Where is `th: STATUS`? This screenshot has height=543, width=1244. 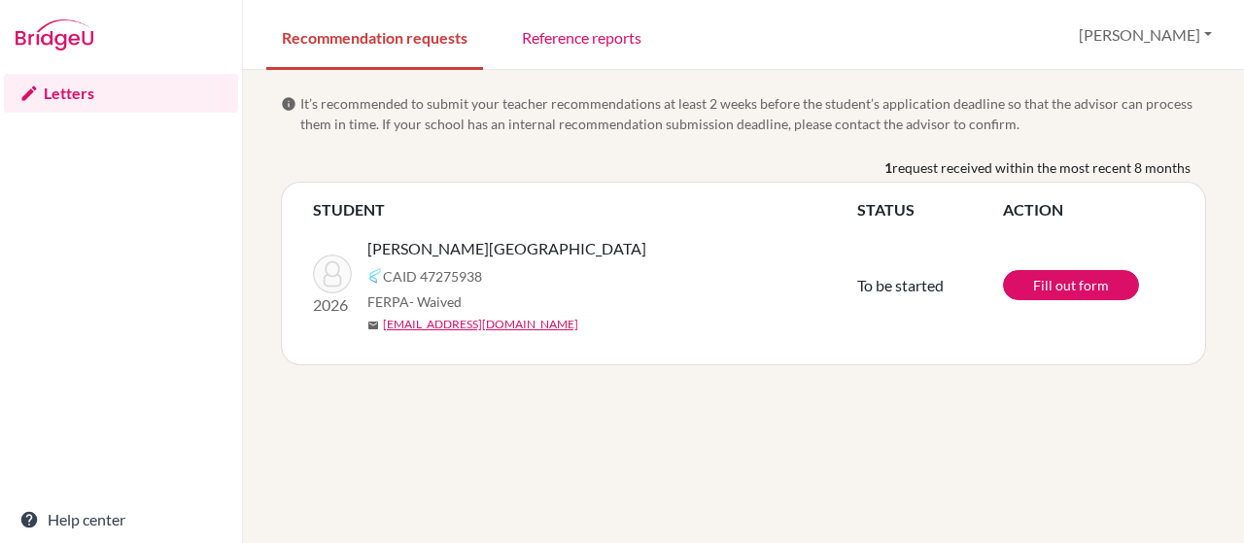
th: STATUS is located at coordinates (930, 210).